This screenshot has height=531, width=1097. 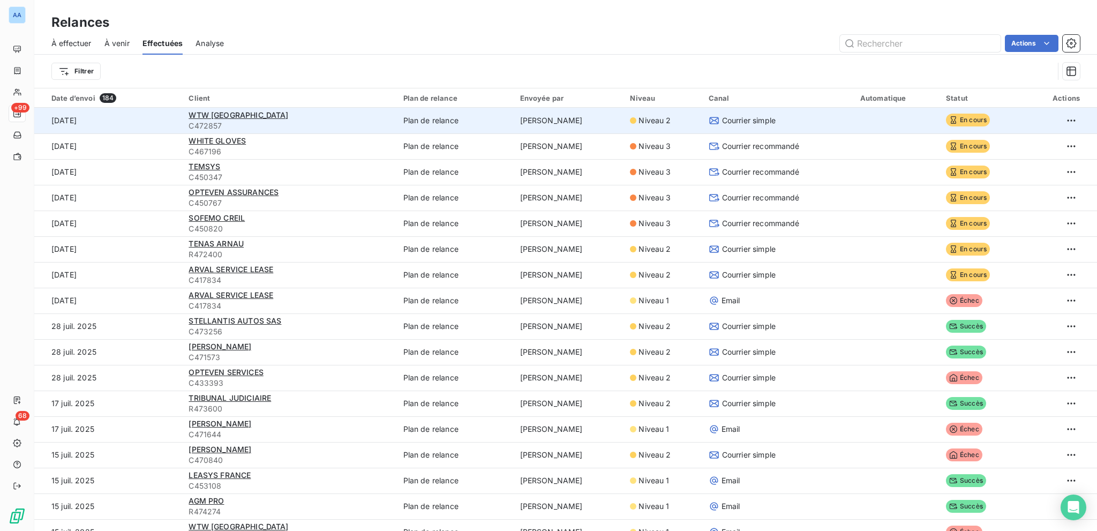 I want to click on div: Date d’envoi, so click(x=114, y=98).